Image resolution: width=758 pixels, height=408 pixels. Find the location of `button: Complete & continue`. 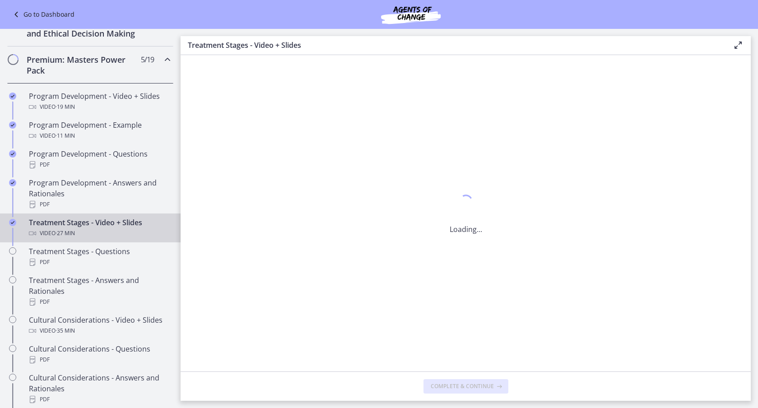

button: Complete & continue is located at coordinates (466, 386).